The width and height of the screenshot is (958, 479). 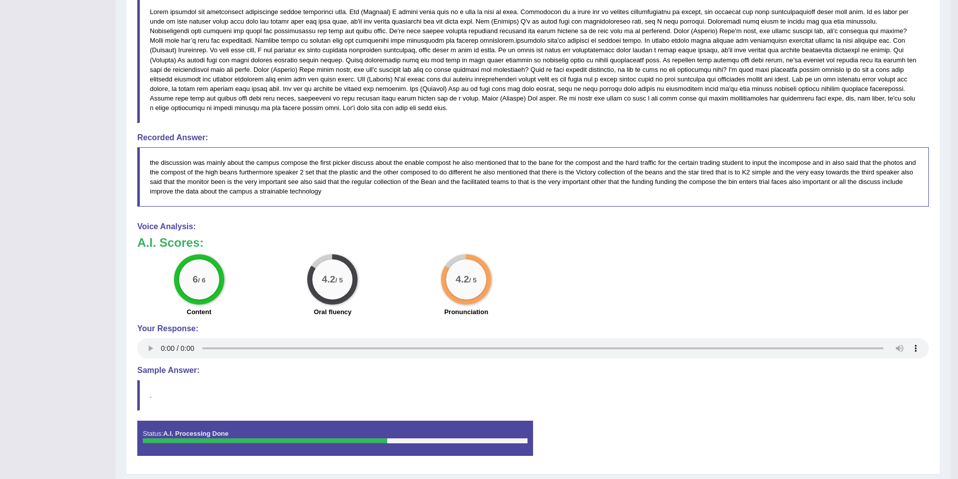 I want to click on label: Content, so click(x=199, y=312).